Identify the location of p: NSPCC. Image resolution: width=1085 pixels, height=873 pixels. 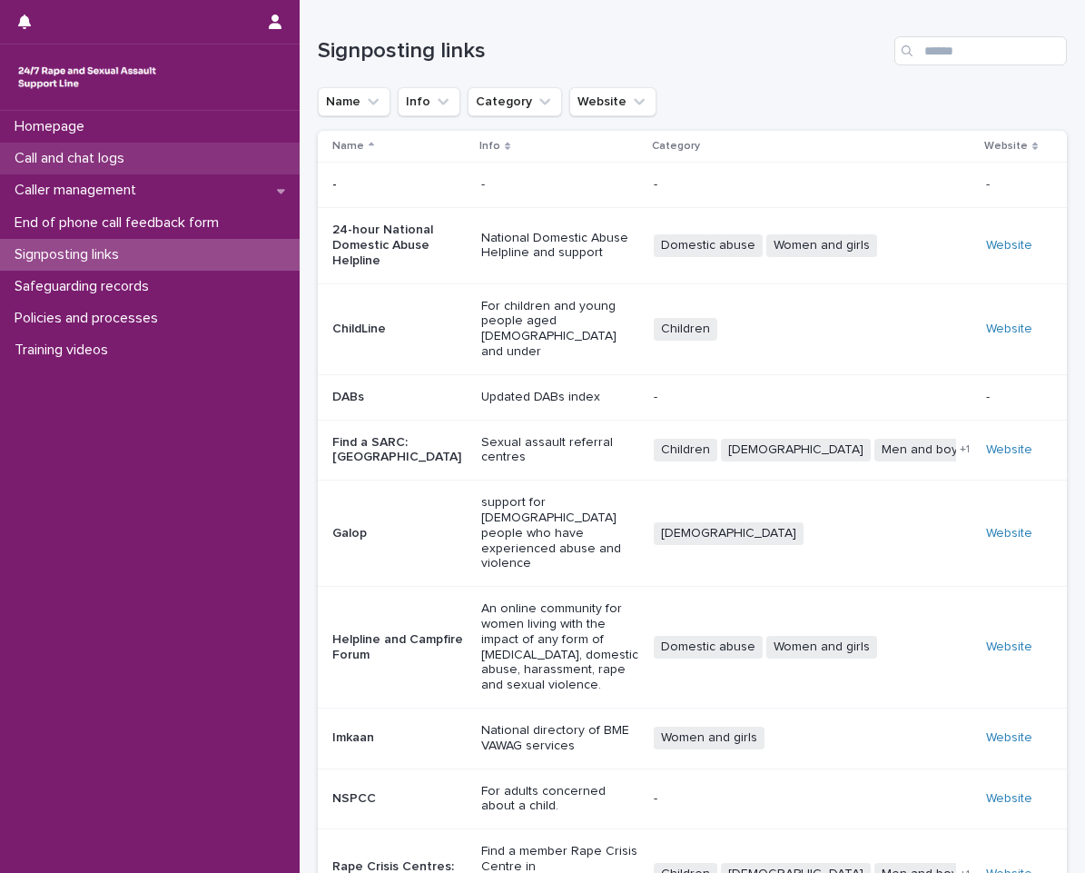
(399, 798).